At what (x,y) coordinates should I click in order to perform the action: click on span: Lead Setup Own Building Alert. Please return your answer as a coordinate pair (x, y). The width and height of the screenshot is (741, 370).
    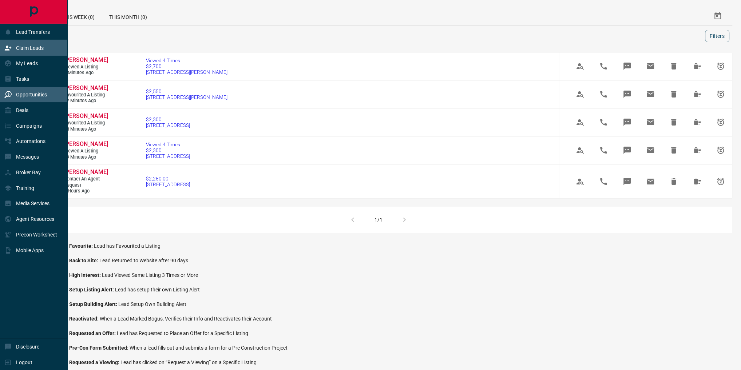
    Looking at the image, I should click on (152, 304).